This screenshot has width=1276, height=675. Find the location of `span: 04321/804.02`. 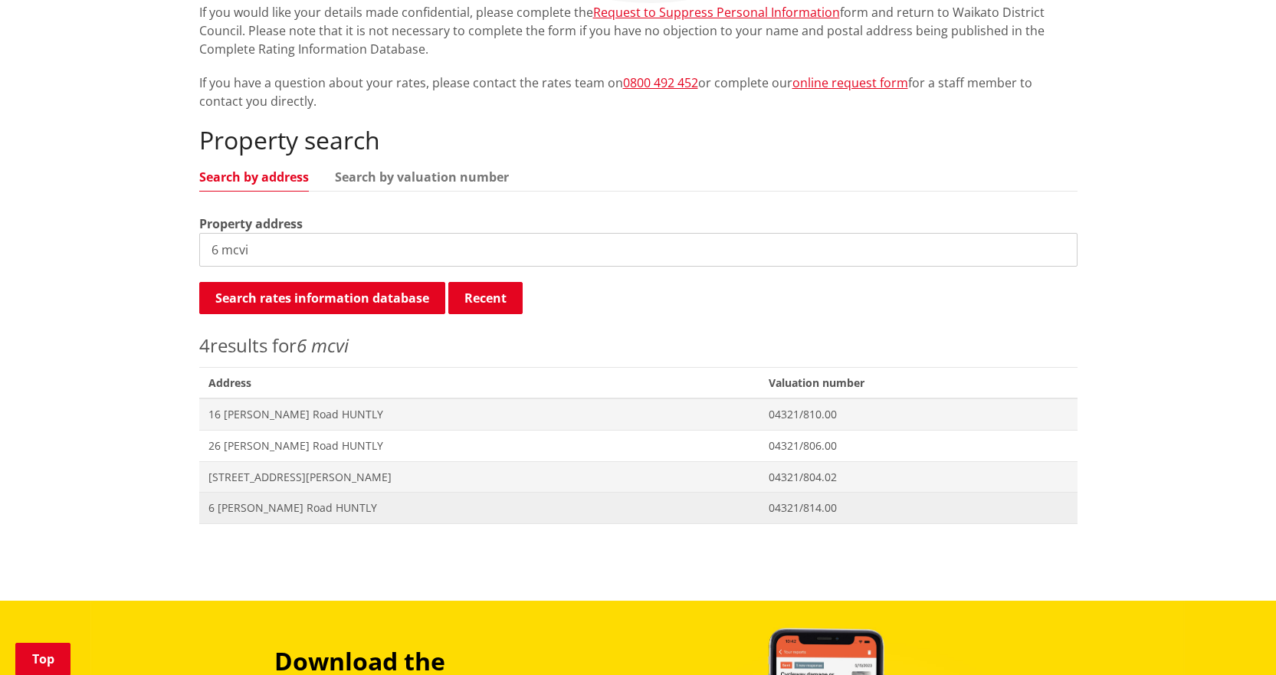

span: 04321/804.02 is located at coordinates (918, 477).